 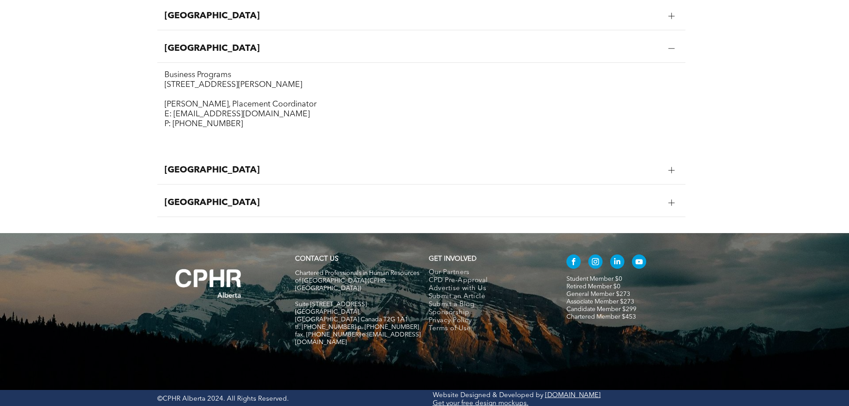 What do you see at coordinates (316, 259) in the screenshot?
I see `strong: CONTACT US` at bounding box center [316, 259].